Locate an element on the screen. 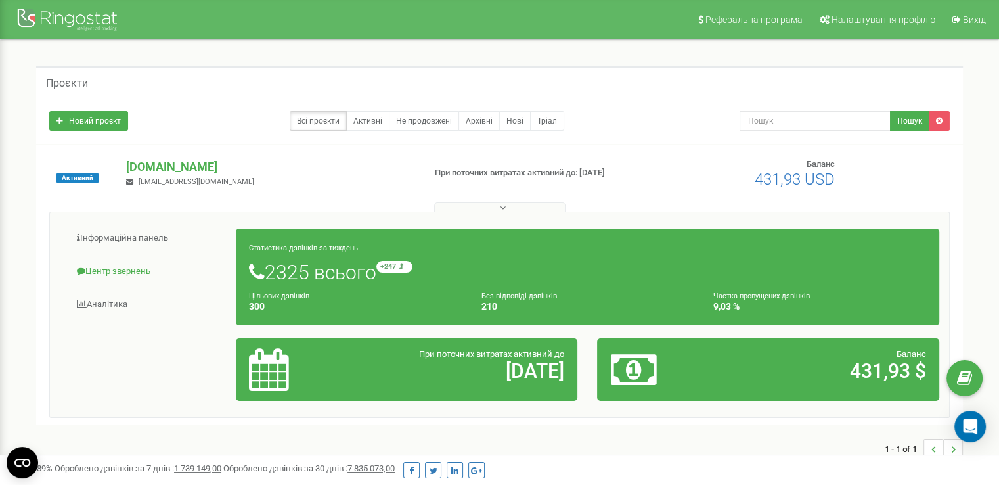 The image size is (999, 485). a: Нові is located at coordinates (515, 121).